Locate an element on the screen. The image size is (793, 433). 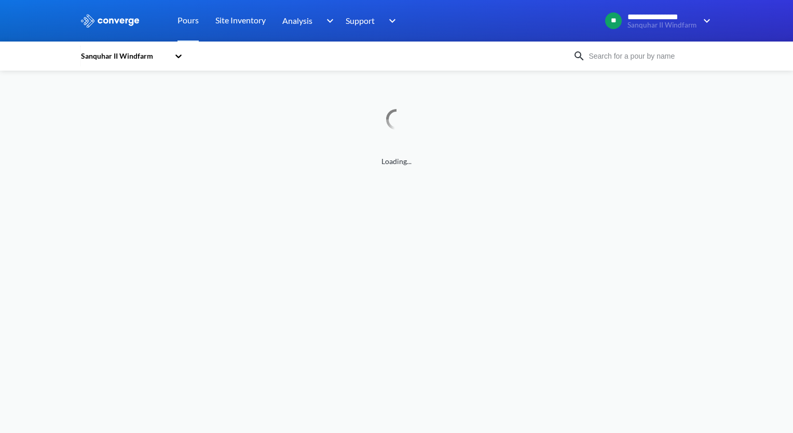
span: Sanquhar II Windfarm is located at coordinates (662, 25).